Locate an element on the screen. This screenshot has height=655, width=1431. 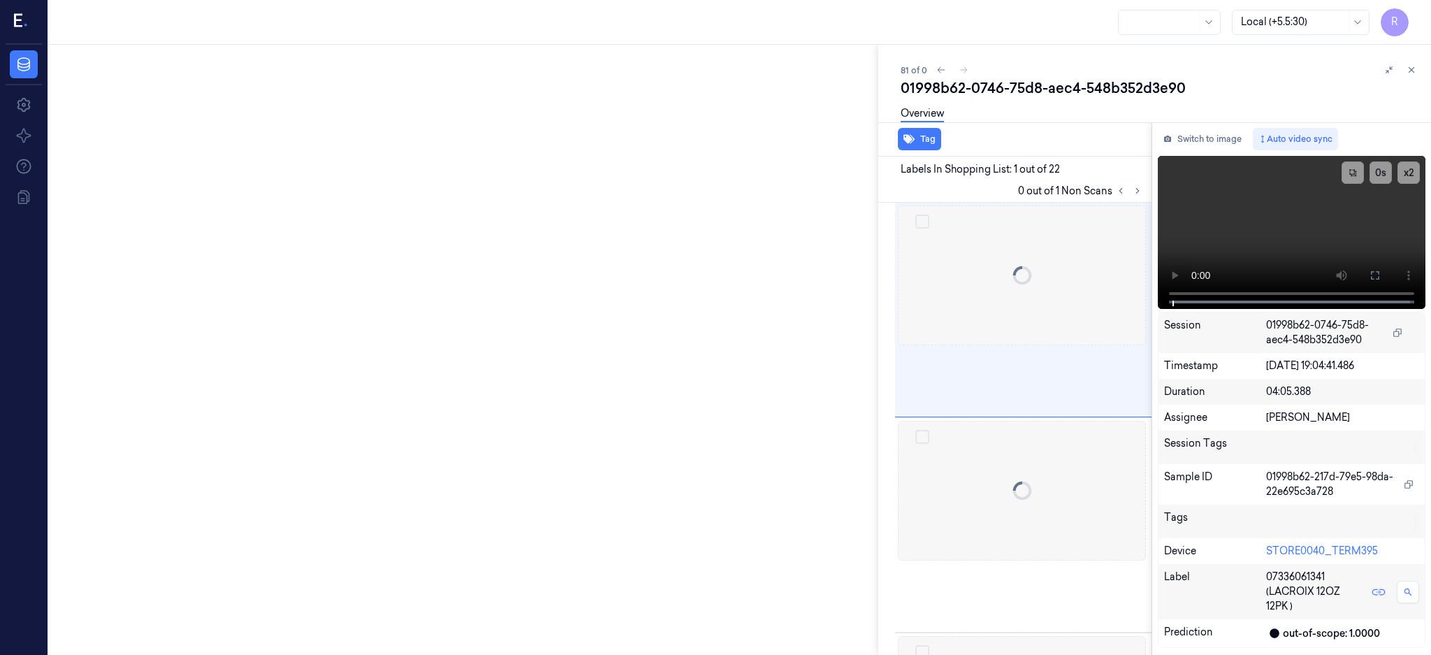
div: Session Tags is located at coordinates (1215, 447).